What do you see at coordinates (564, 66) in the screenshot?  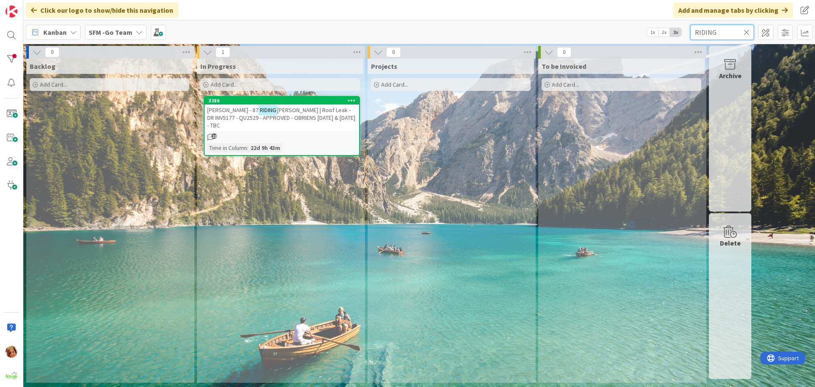 I see `span: To be Invoiced` at bounding box center [564, 66].